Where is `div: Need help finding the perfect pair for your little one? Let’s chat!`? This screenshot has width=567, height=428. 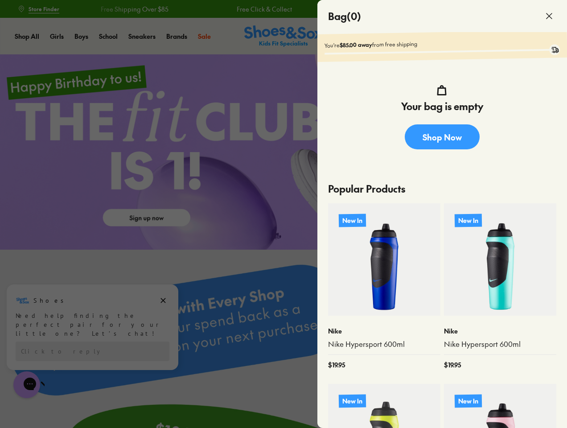 div: Need help finding the perfect pair for your little one? Let’s chat! is located at coordinates (92, 41).